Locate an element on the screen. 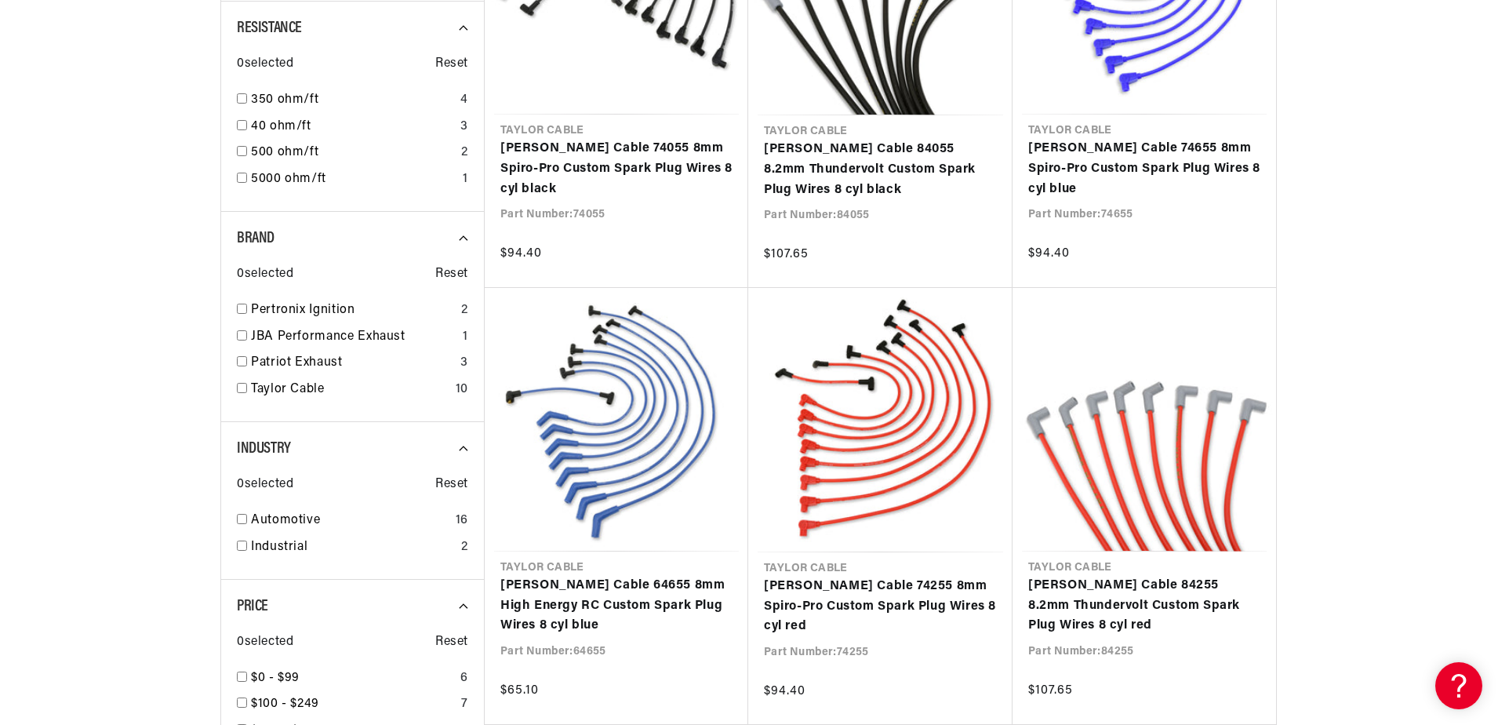 The image size is (1498, 725). div: 6 is located at coordinates (464, 678).